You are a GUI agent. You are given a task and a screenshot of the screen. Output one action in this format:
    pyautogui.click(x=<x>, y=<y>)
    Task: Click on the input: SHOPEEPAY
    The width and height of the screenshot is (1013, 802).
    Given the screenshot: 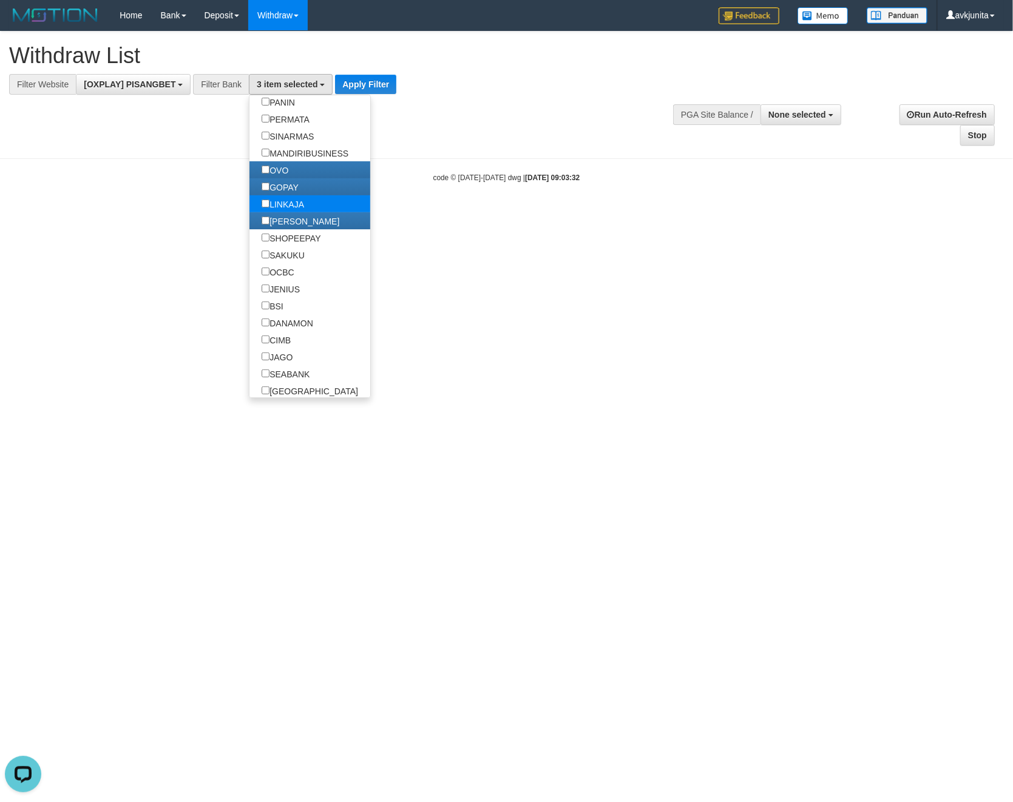 What is the action you would take?
    pyautogui.click(x=265, y=237)
    